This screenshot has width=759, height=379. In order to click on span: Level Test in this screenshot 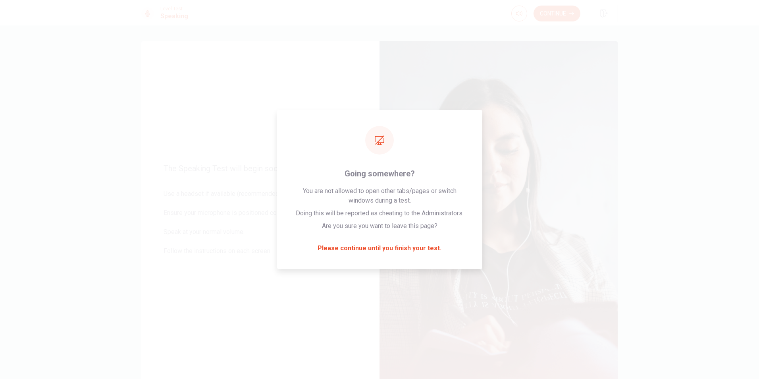, I will do `click(174, 9)`.